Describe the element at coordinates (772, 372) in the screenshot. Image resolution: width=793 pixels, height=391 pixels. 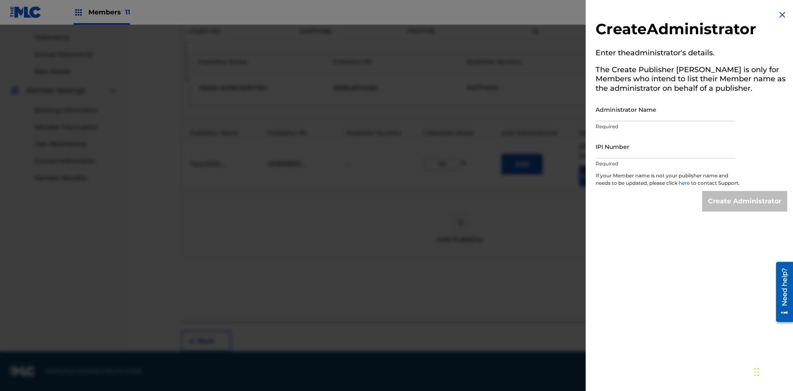
I see `div: Chat Widget` at that location.